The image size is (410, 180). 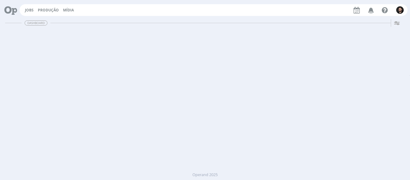 What do you see at coordinates (68, 10) in the screenshot?
I see `button: Mídia` at bounding box center [68, 10].